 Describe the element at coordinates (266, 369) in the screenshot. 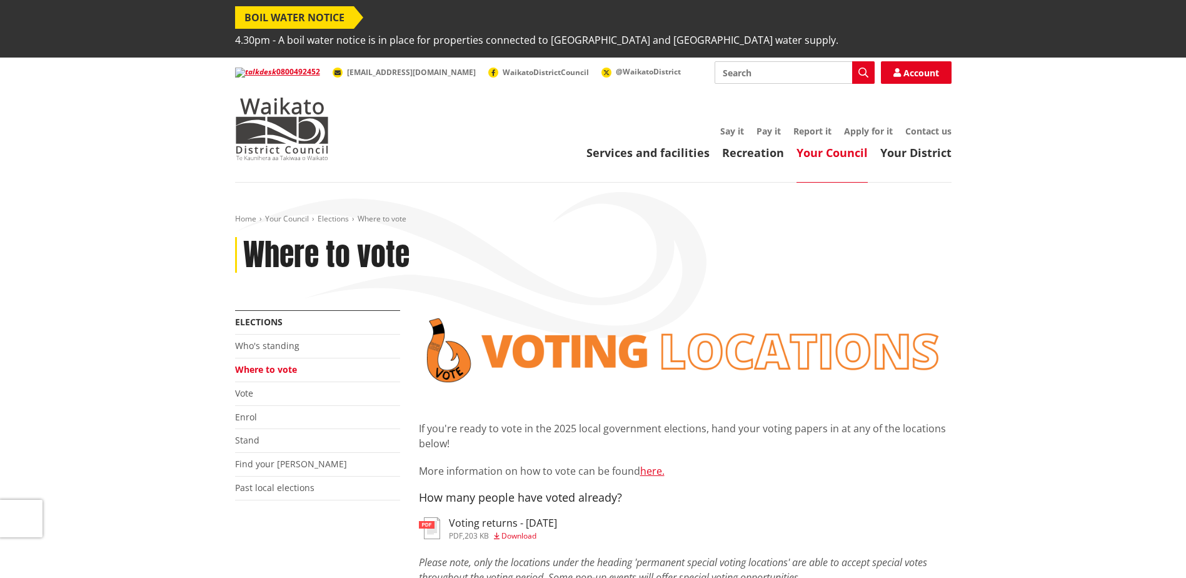

I see `a: Where to vote` at that location.